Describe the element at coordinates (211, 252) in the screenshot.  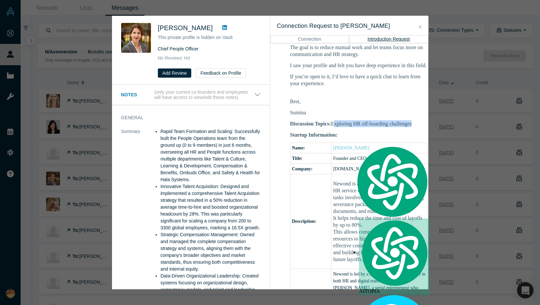
I see `li: Strategic Compensation Management: Owned and managed the complete compensation strategy and syste...` at that location.